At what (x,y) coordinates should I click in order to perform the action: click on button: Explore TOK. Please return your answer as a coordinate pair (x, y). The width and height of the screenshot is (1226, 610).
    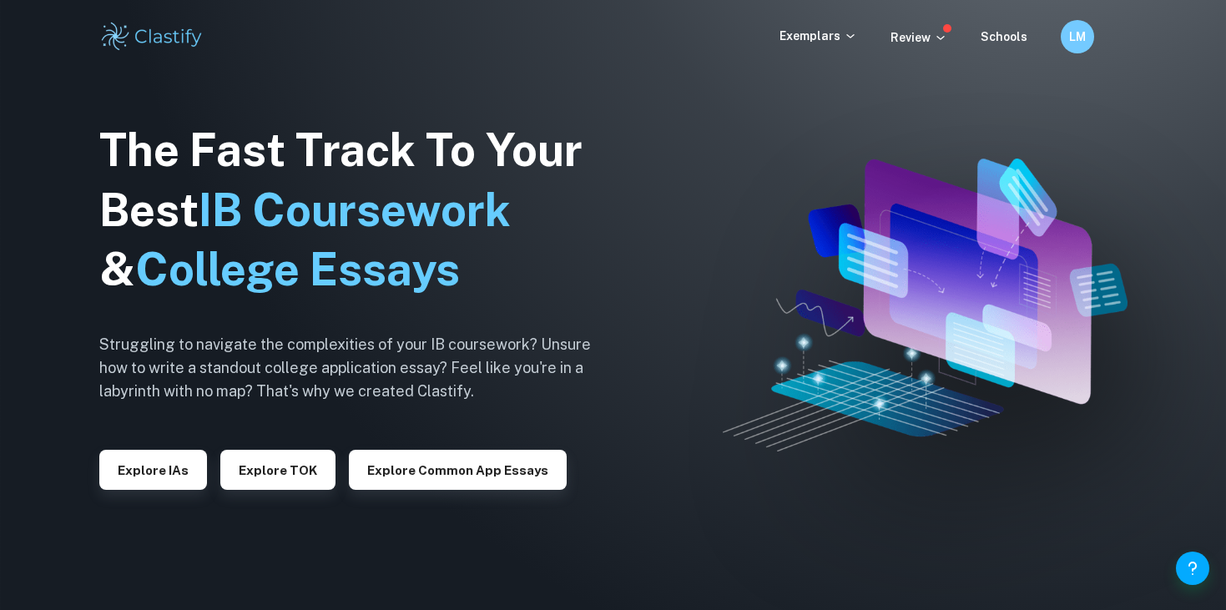
    Looking at the image, I should click on (278, 470).